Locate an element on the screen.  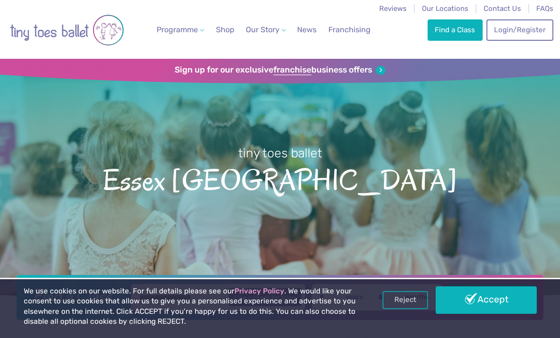
span: Programme is located at coordinates (177, 29).